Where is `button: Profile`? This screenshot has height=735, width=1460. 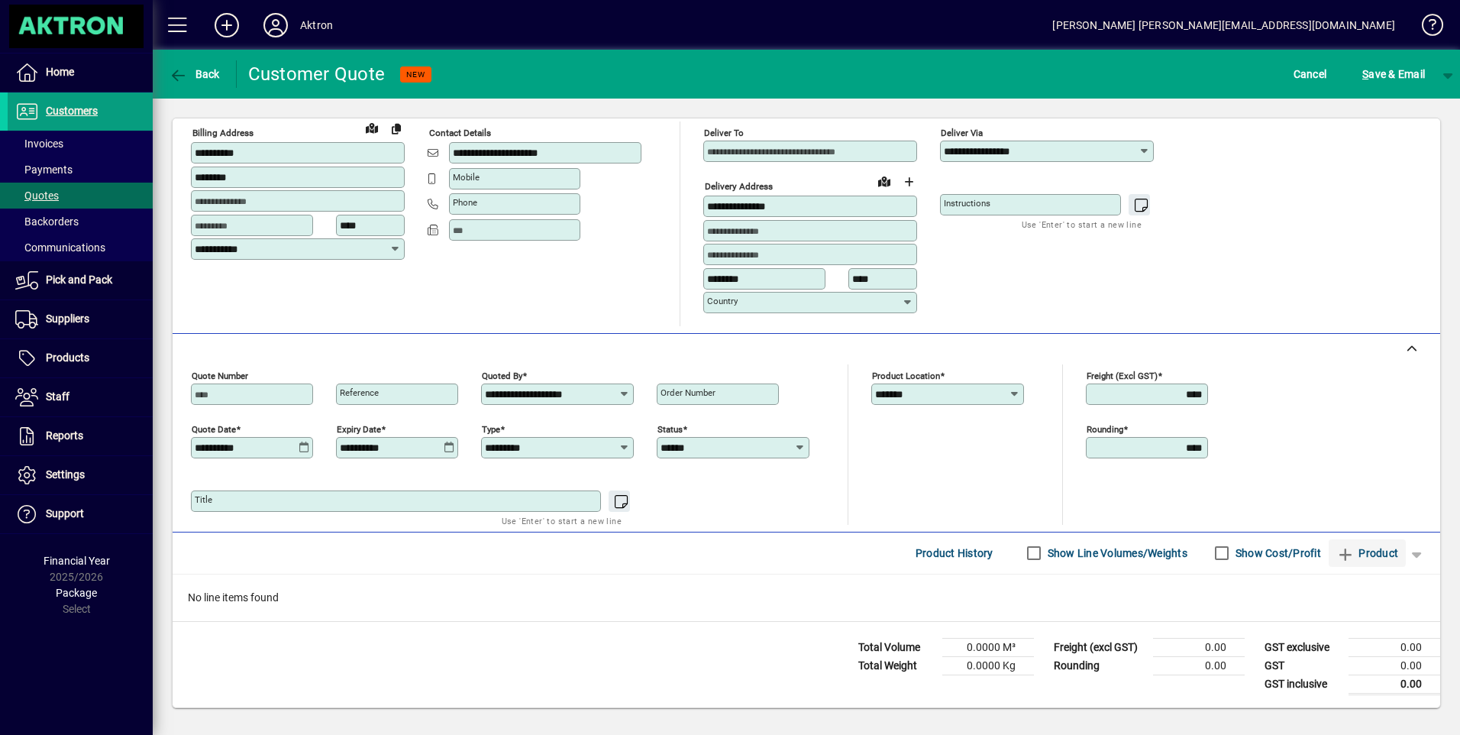
button: Profile is located at coordinates (276, 25).